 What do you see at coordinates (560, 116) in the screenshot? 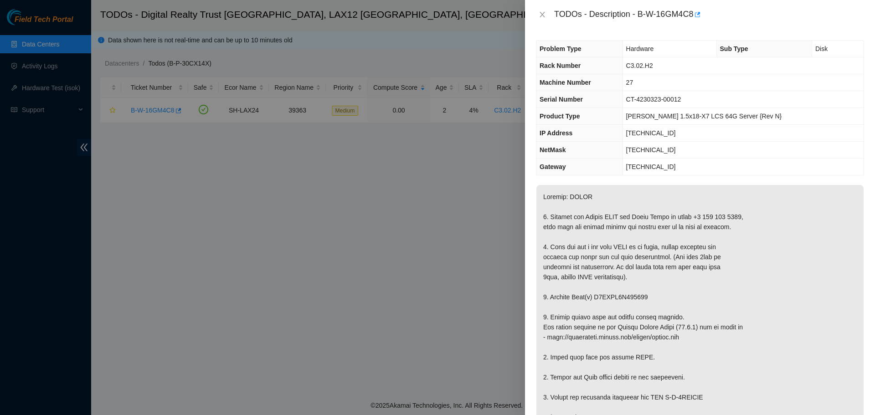
I see `span: Product Type` at bounding box center [560, 116].